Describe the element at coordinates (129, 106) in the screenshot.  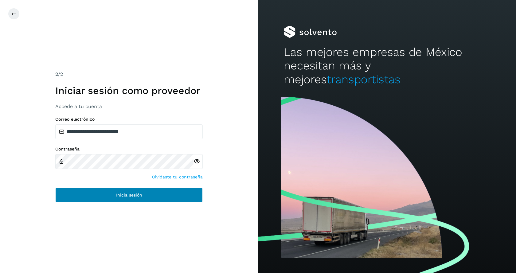
I see `h3: Accede a tu cuenta` at that location.